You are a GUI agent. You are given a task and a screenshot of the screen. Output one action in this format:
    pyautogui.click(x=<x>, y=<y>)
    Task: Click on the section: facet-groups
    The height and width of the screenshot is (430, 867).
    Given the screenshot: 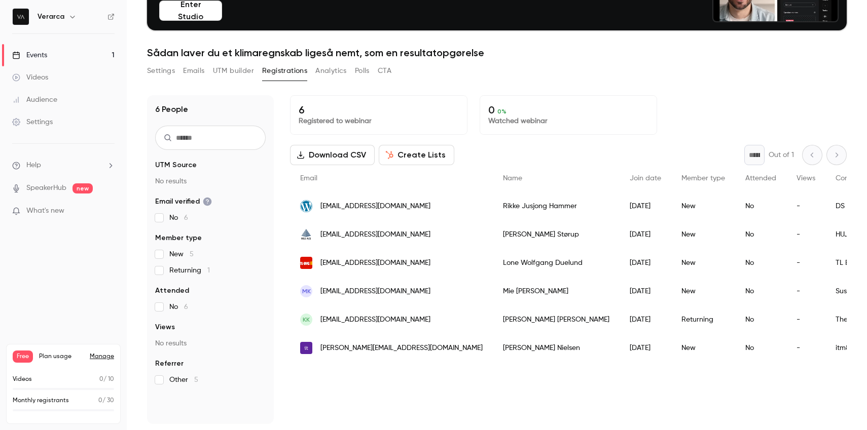 What is the action you would take?
    pyautogui.click(x=210, y=273)
    